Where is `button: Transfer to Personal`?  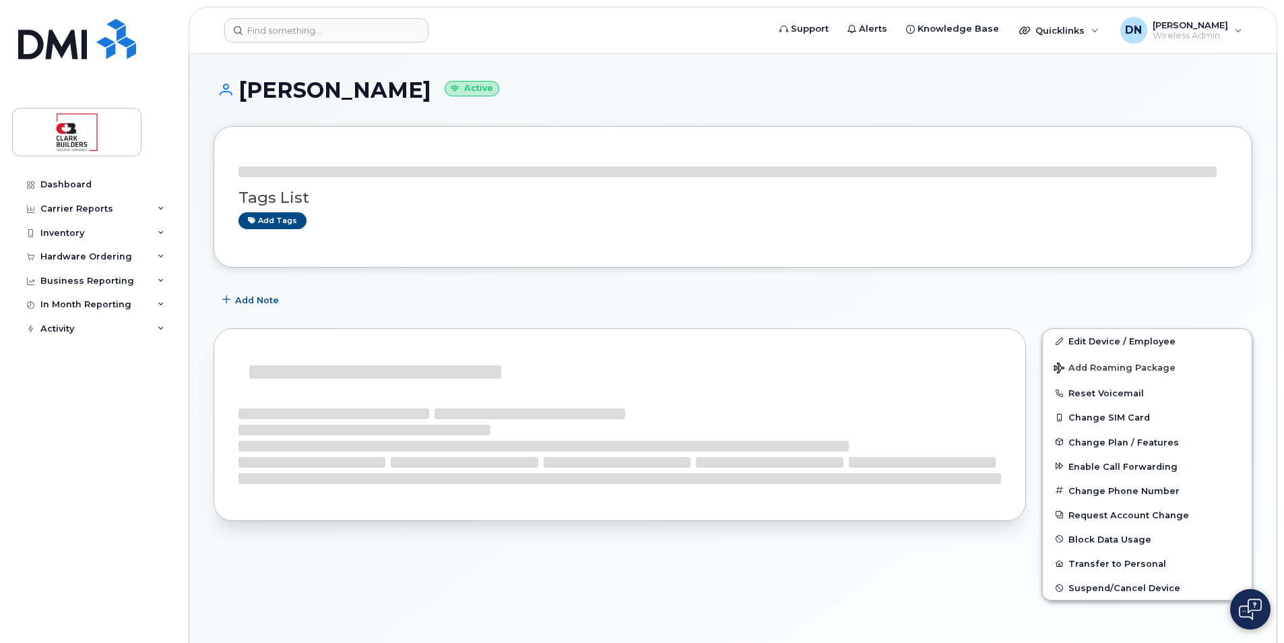
button: Transfer to Personal is located at coordinates (1147, 563).